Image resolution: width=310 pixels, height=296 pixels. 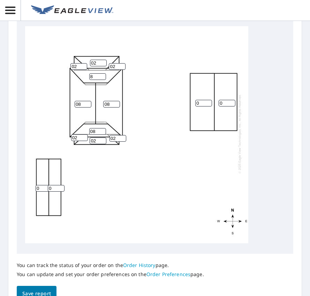 What do you see at coordinates (72, 10) in the screenshot?
I see `img: EV Logo` at bounding box center [72, 10].